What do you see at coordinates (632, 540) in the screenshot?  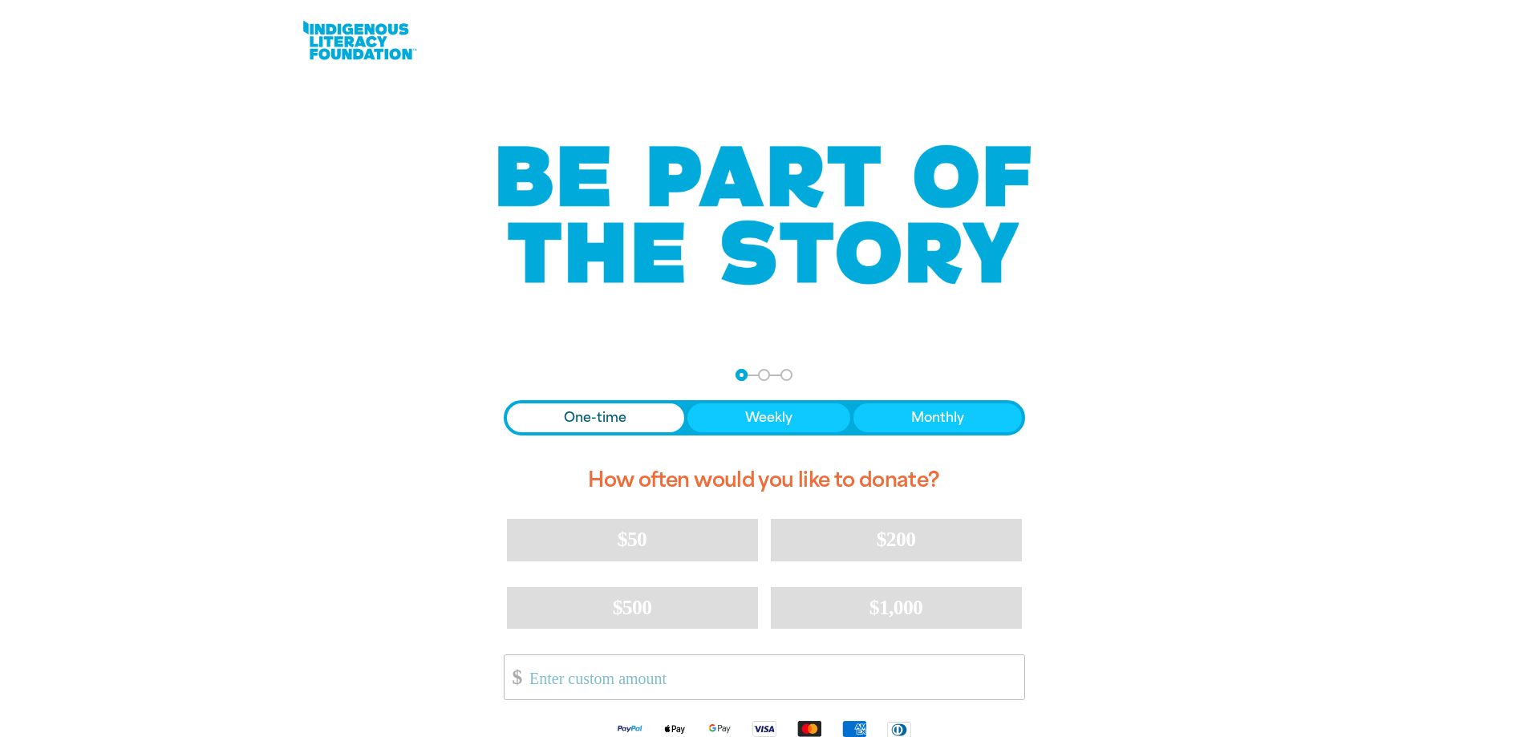 I see `button: $50` at bounding box center [632, 540].